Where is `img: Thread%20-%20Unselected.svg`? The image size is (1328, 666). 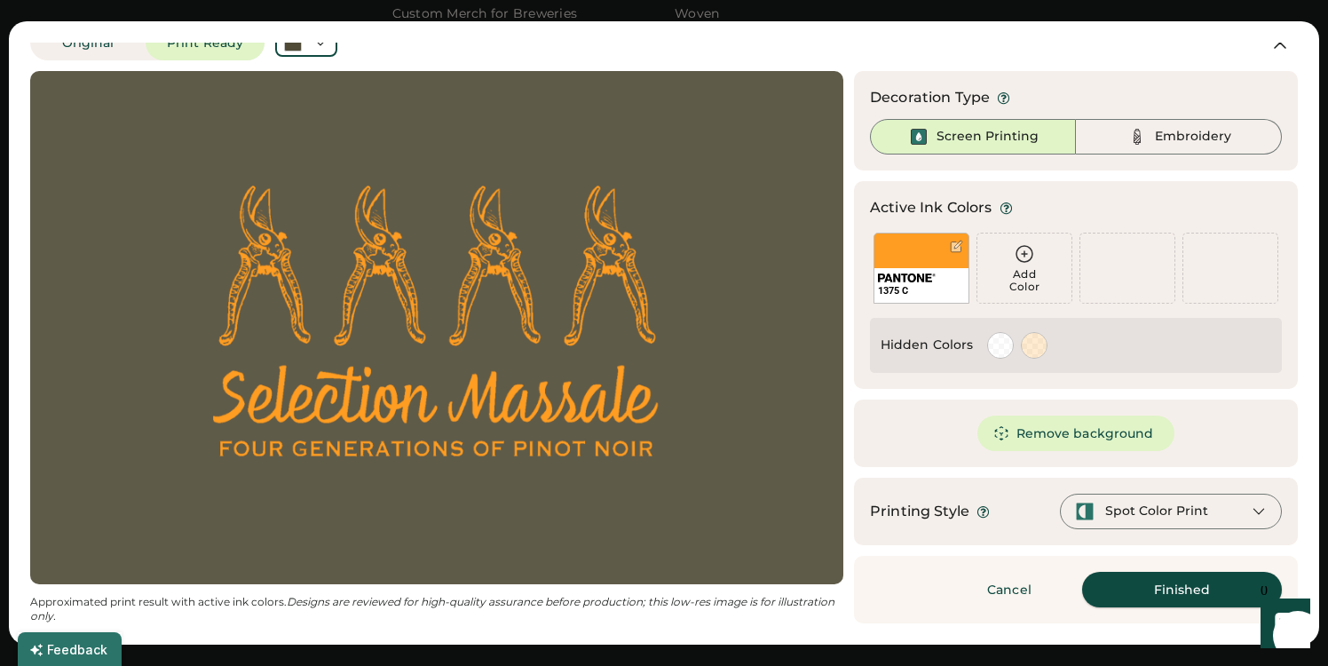
img: Thread%20-%20Unselected.svg is located at coordinates (1137, 137).